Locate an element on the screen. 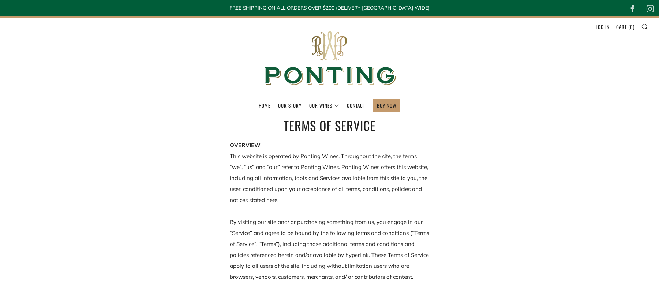 This screenshot has width=659, height=292. a: Log in is located at coordinates (603, 27).